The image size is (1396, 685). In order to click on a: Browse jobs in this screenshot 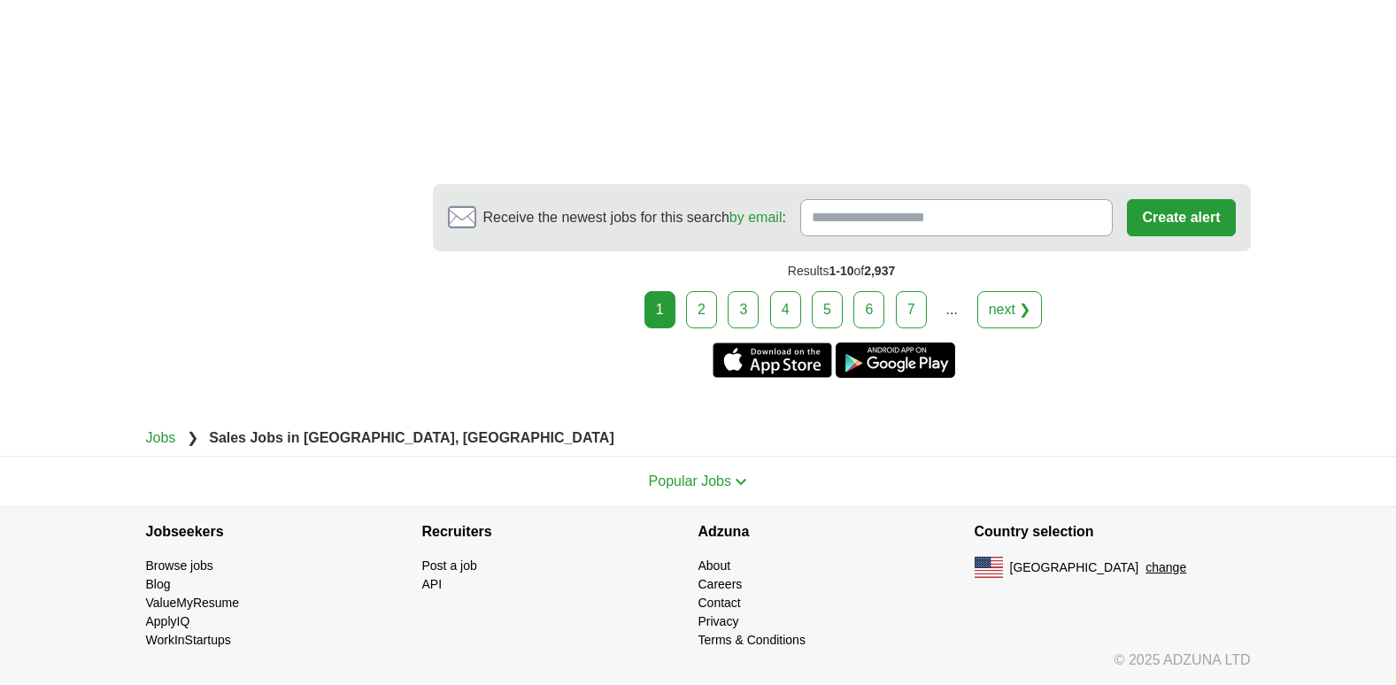, I will do `click(180, 566)`.